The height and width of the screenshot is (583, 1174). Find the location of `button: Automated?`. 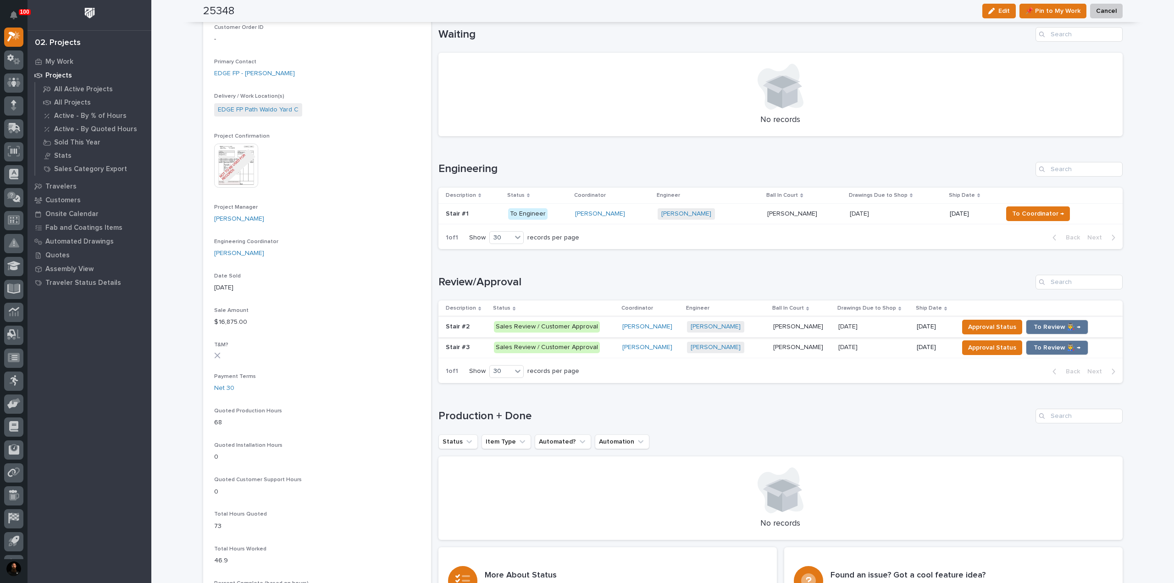

button: Automated? is located at coordinates (563, 442).